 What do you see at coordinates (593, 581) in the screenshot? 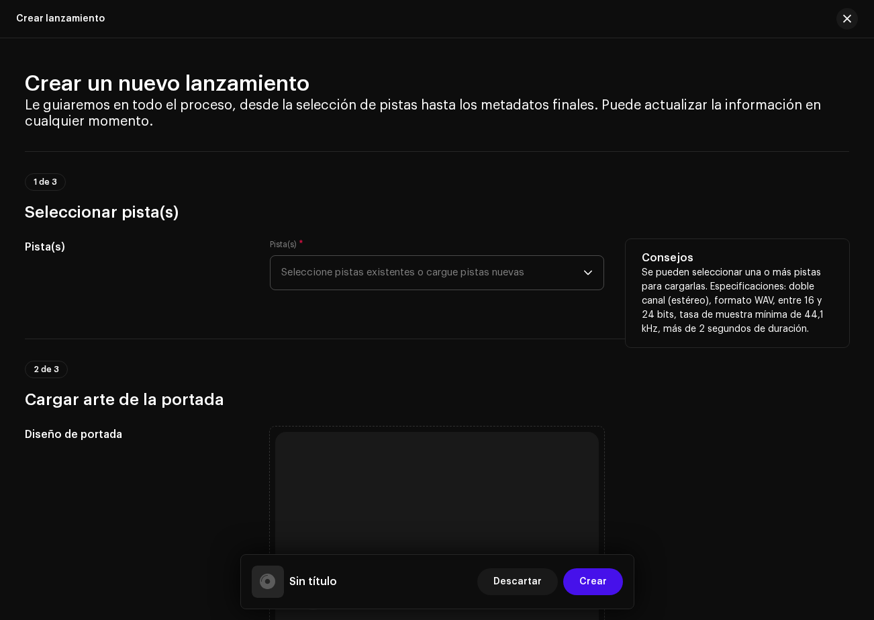
I see `button: Crear` at bounding box center [593, 581].